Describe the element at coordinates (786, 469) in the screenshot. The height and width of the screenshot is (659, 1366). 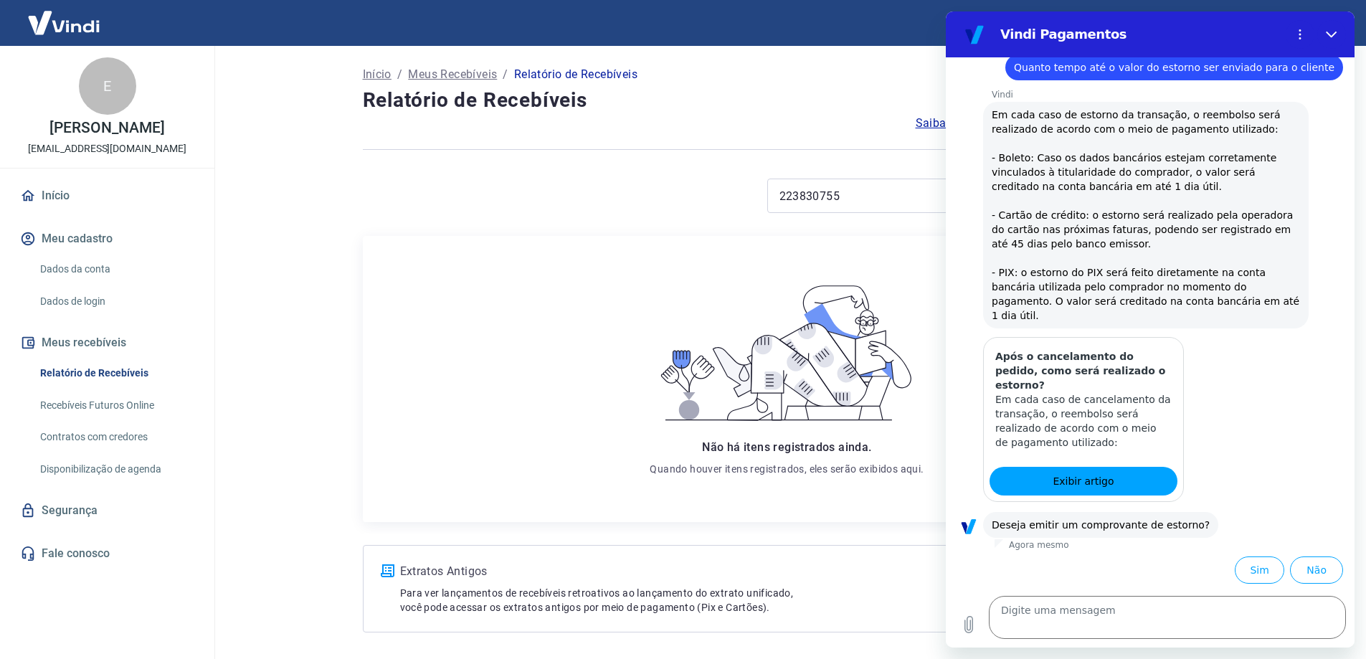
I see `p: Quando houver itens registrados, eles serão exibidos aqui.` at that location.